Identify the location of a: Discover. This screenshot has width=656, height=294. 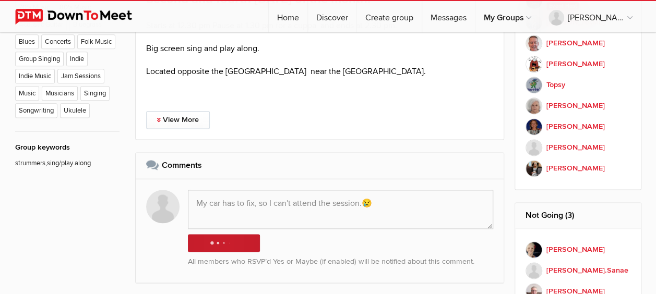
(332, 17).